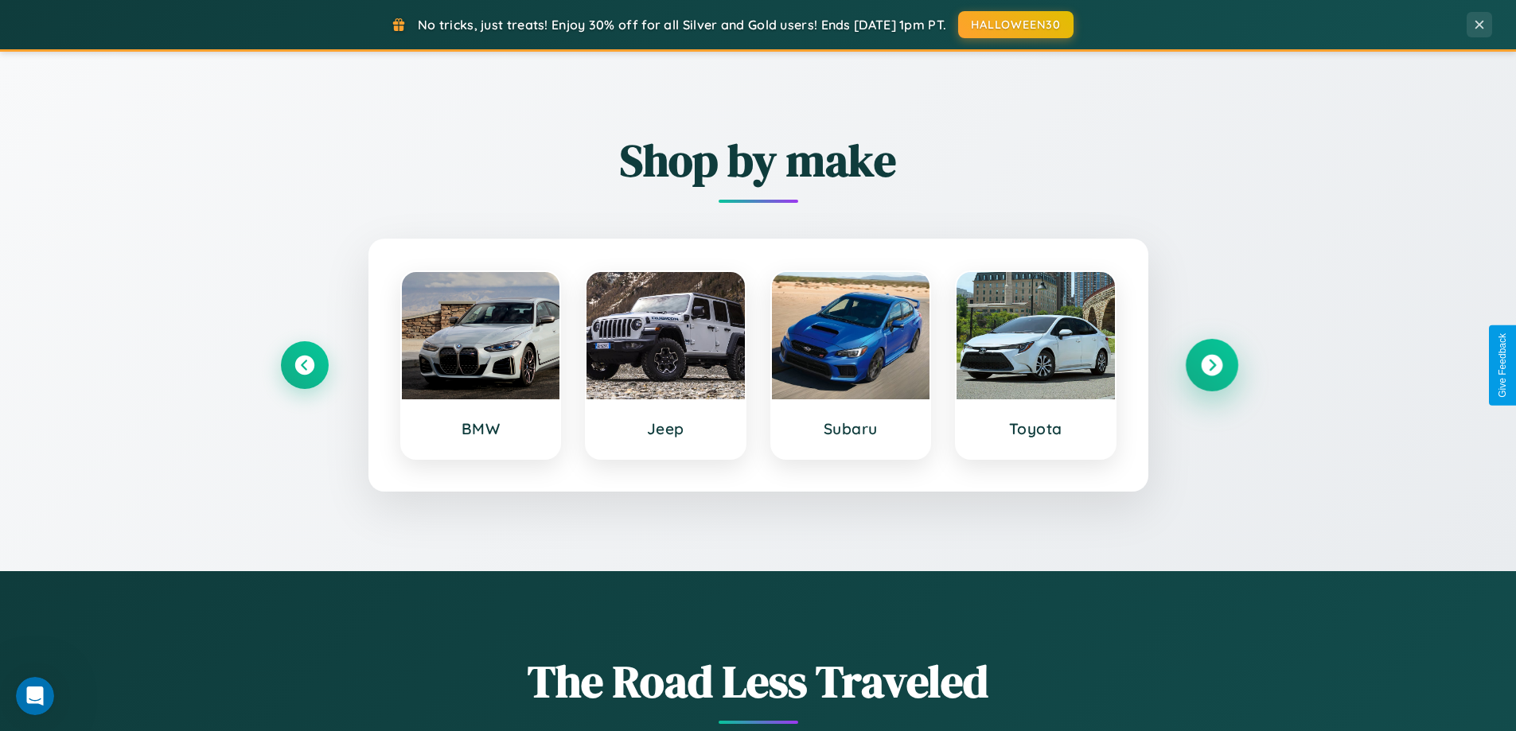 This screenshot has height=731, width=1516. What do you see at coordinates (758, 681) in the screenshot?
I see `h1: The Road Less Traveled` at bounding box center [758, 681].